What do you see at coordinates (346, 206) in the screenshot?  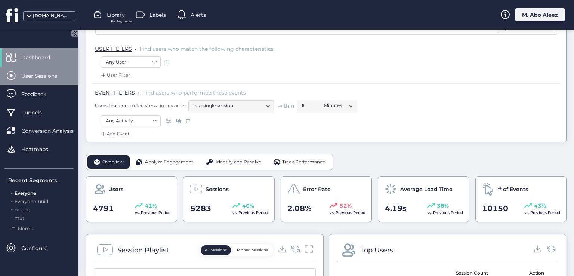 I see `span: 52%` at bounding box center [346, 206].